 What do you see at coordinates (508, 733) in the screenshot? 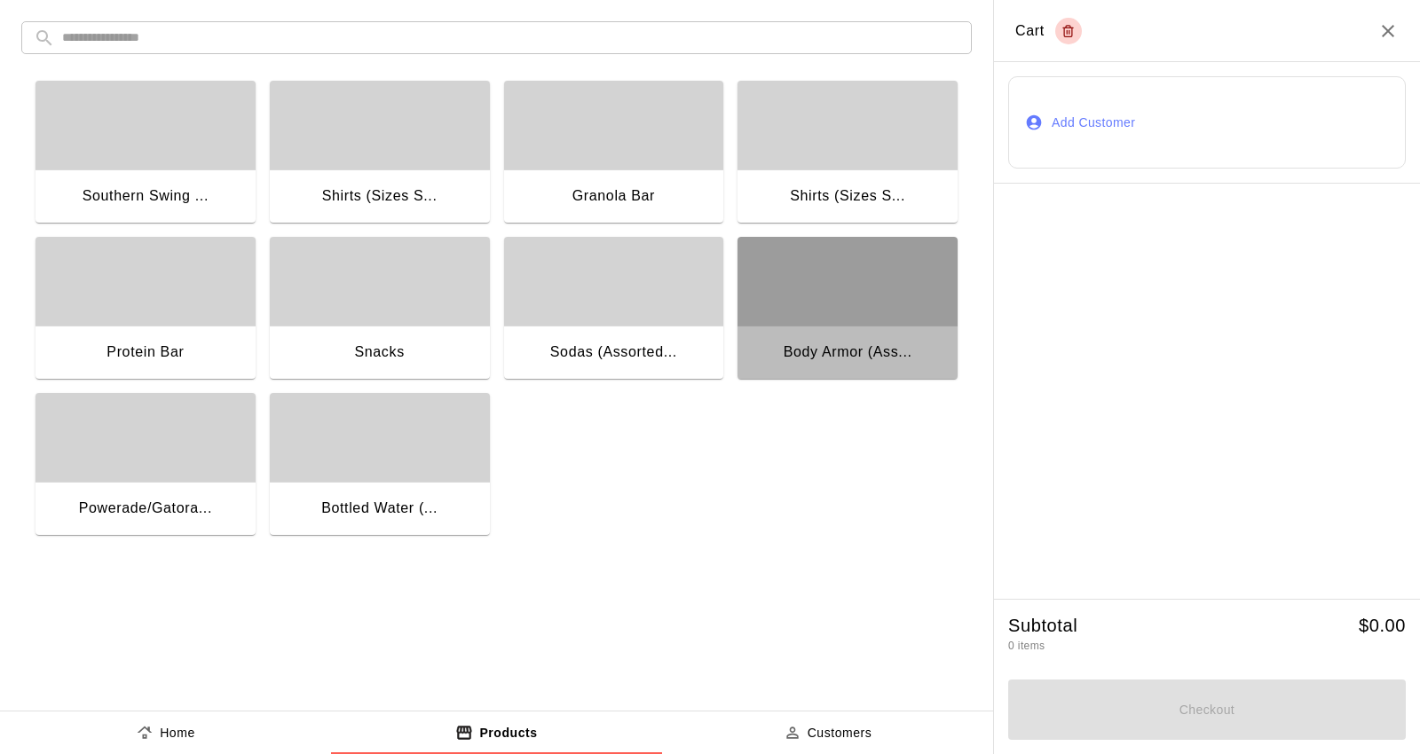
I see `p: Products` at bounding box center [508, 733].